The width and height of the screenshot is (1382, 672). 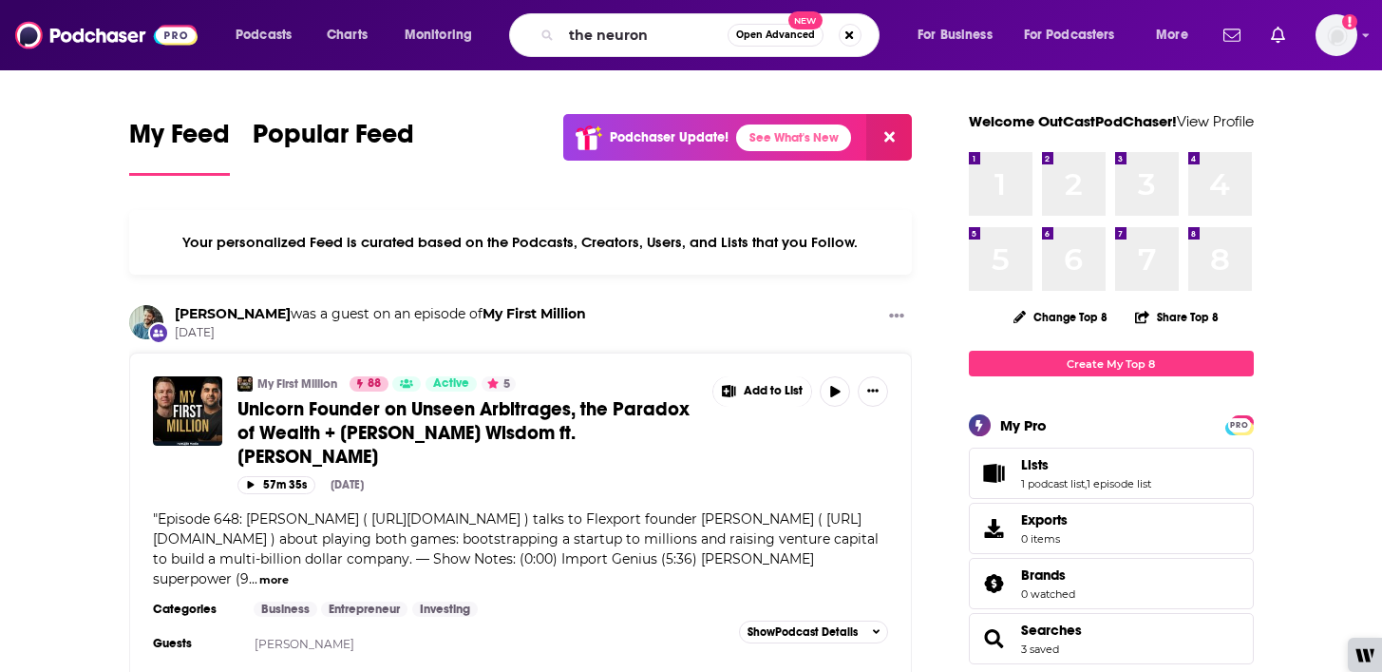 What do you see at coordinates (180, 146) in the screenshot?
I see `a: My Feed` at bounding box center [180, 146].